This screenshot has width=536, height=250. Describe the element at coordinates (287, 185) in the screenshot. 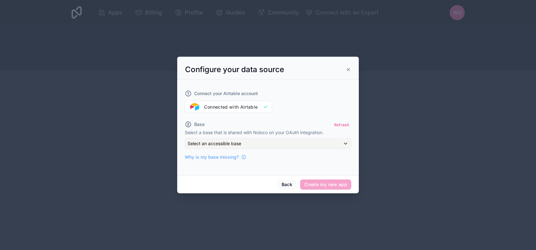

I see `button: Back` at that location.